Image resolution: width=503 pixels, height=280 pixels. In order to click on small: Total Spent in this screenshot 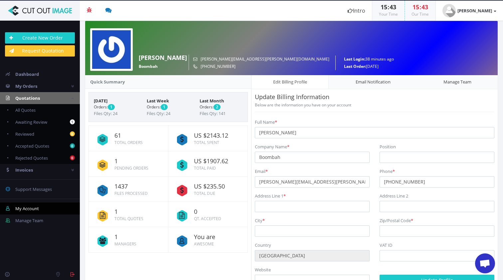, I will do `click(207, 142)`.